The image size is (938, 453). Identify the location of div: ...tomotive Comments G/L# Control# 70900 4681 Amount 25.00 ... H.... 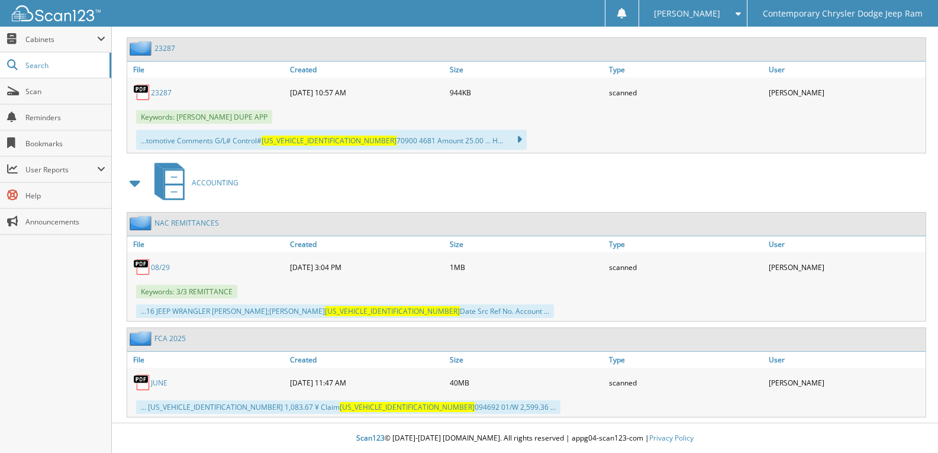
(332, 140).